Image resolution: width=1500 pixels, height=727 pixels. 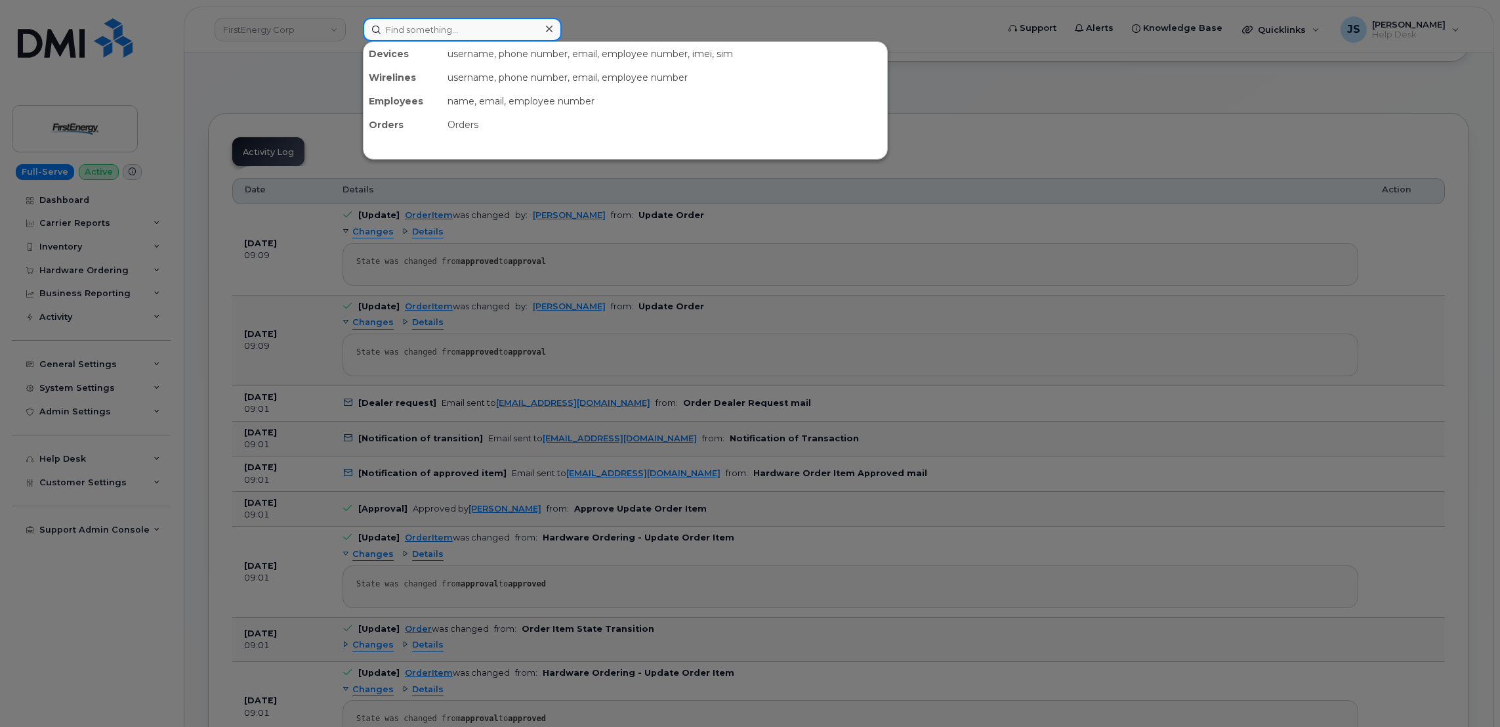 What do you see at coordinates (403, 77) in the screenshot?
I see `div: Wirelines` at bounding box center [403, 77].